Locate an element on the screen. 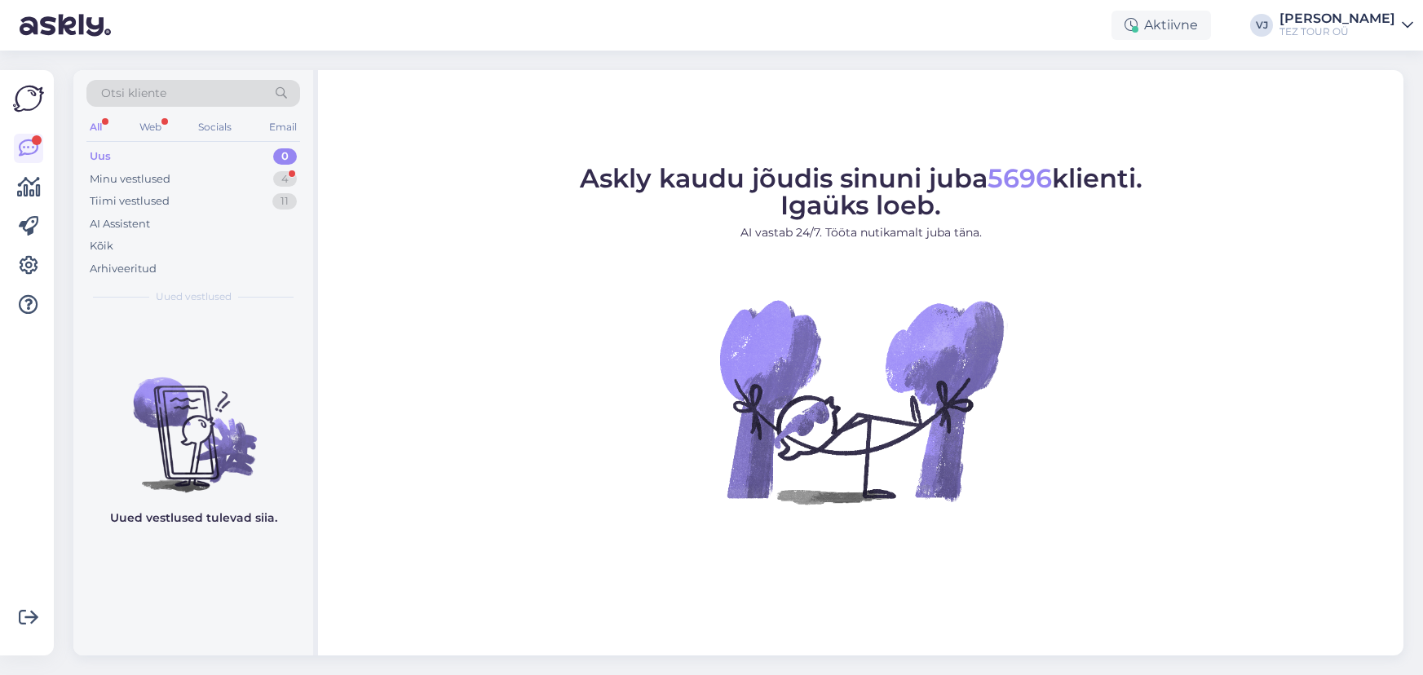 This screenshot has height=675, width=1423. div: All is located at coordinates (95, 127).